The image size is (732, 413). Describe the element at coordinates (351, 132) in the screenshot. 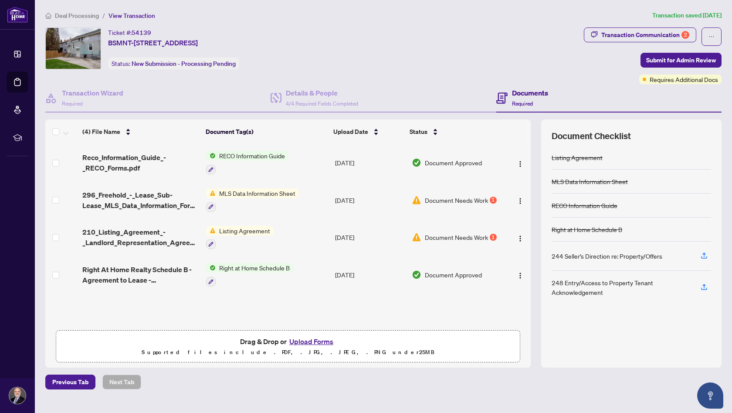

I see `span: Upload Date` at that location.